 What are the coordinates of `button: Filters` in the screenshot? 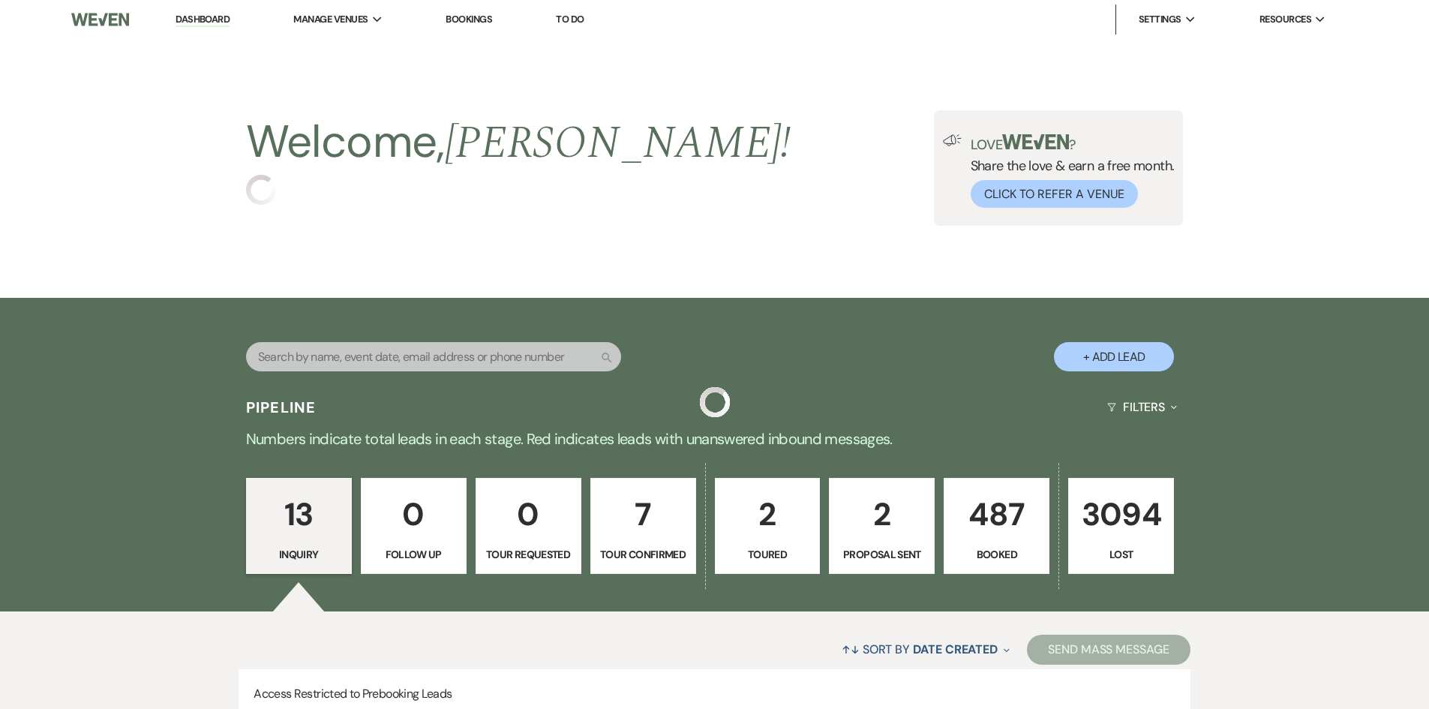 It's located at (1142, 407).